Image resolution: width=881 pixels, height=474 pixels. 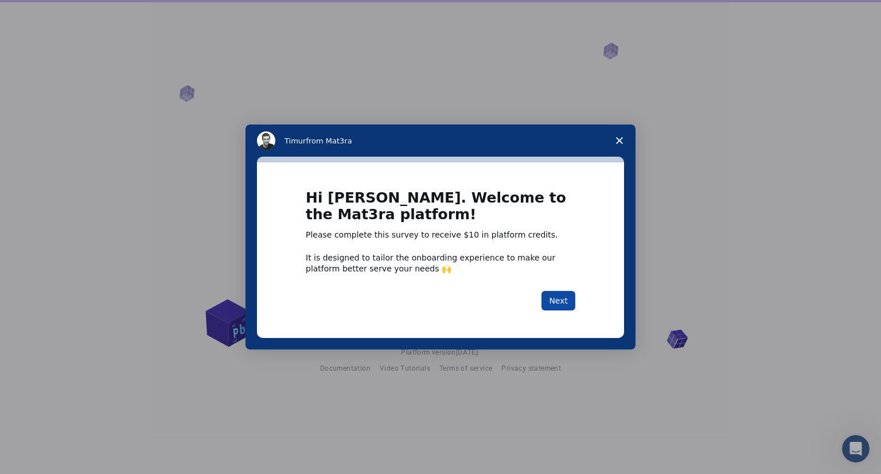 I want to click on div: Please complete this survey to receive $10 in platform credits., so click(x=440, y=235).